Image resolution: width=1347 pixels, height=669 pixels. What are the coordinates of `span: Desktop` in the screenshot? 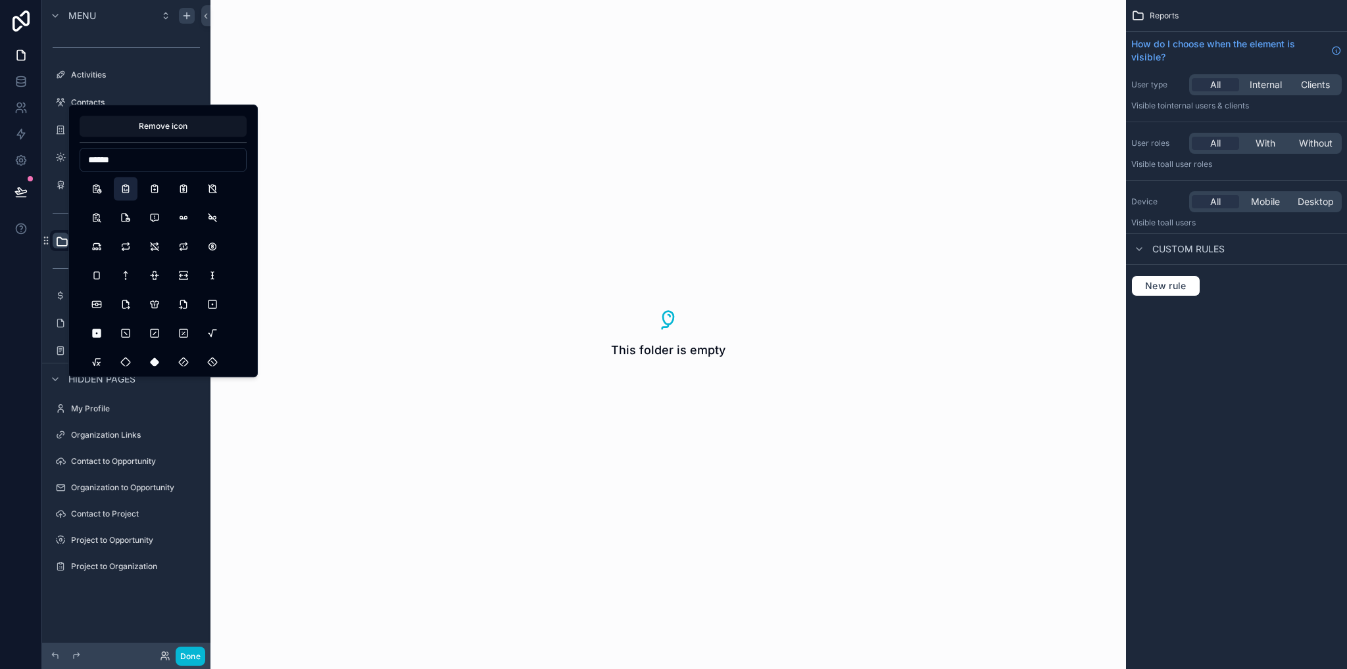 It's located at (1315, 202).